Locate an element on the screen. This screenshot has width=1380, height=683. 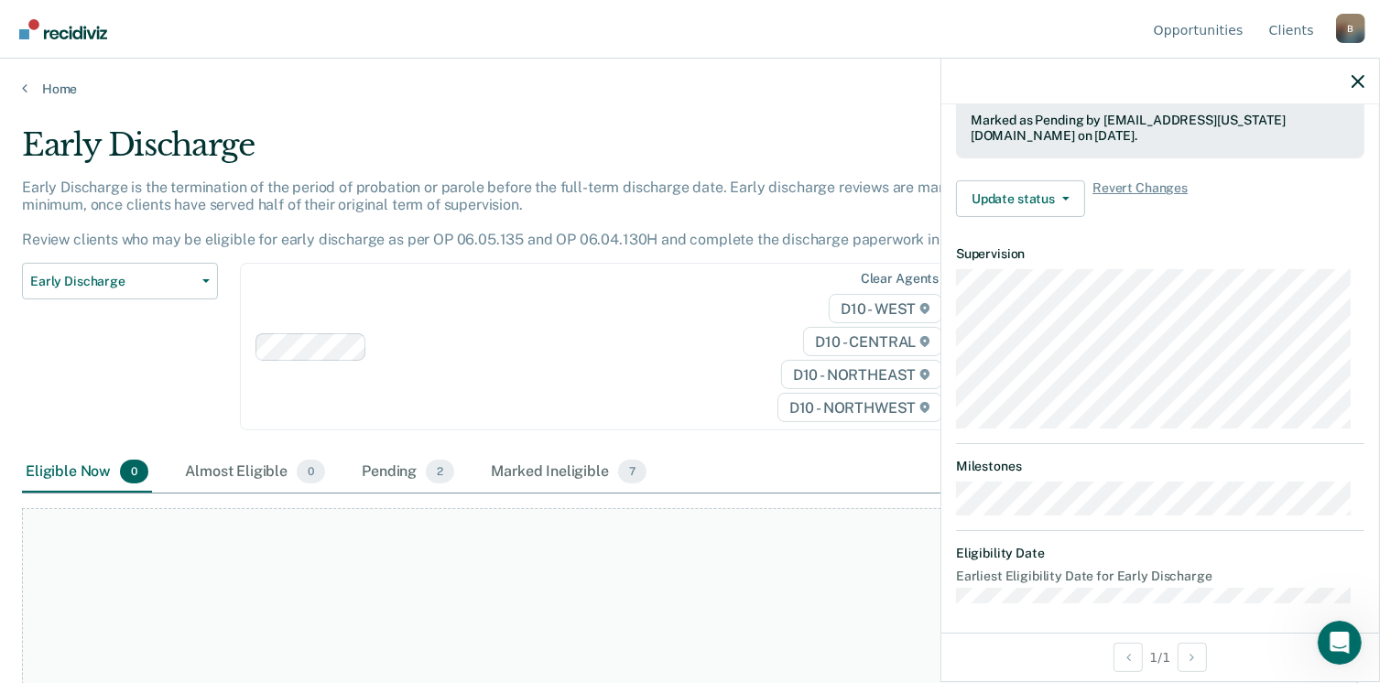
span: 7 is located at coordinates (632, 472).